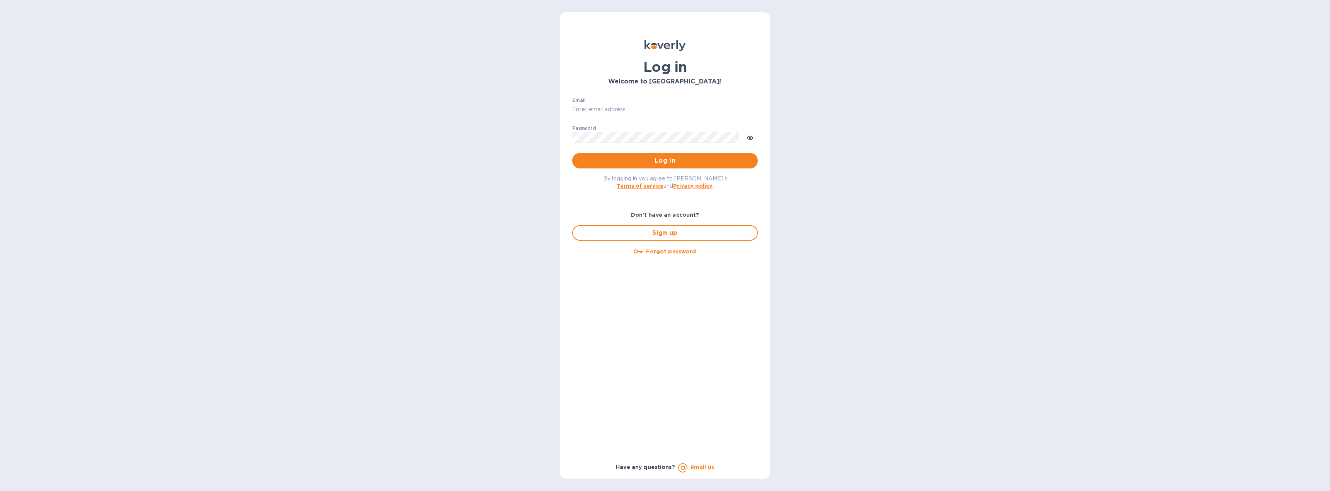 This screenshot has height=491, width=1330. I want to click on span: Sign up, so click(665, 233).